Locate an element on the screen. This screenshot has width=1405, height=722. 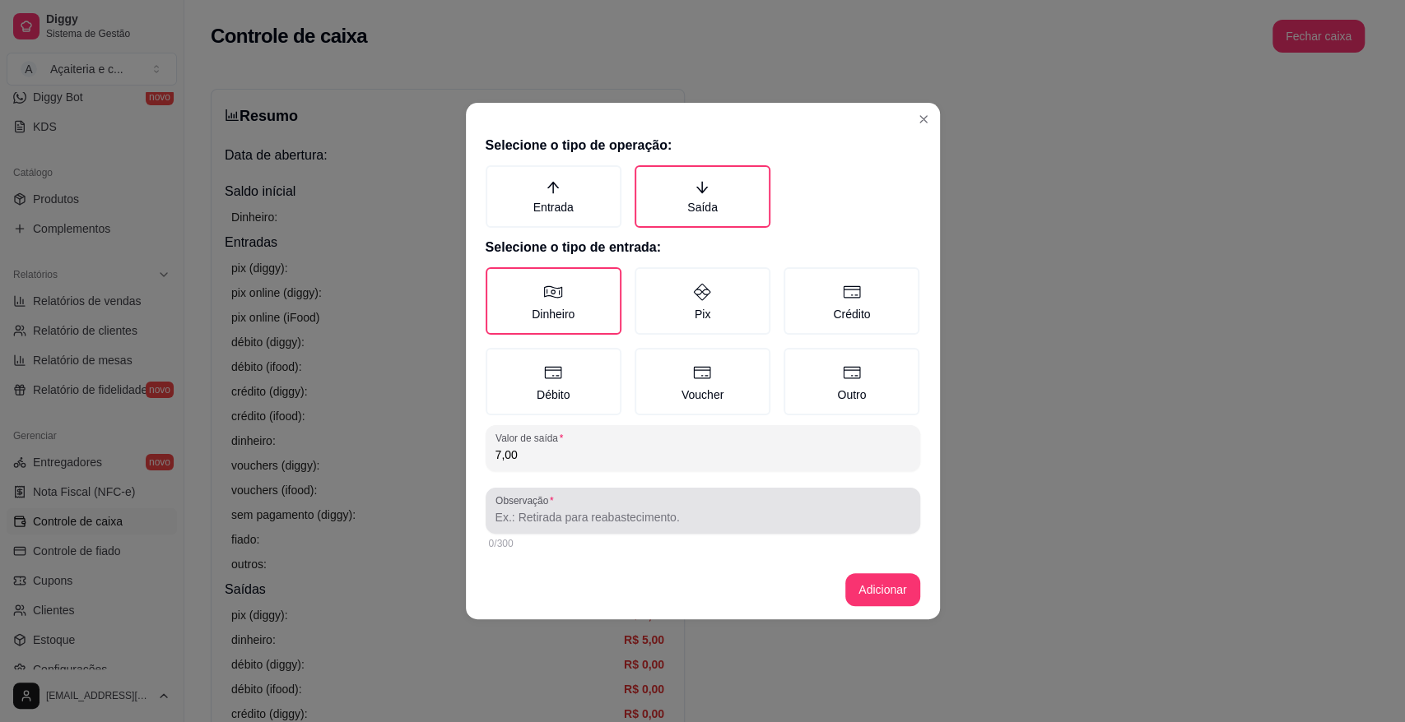
input: Valor de saída is located at coordinates (703, 455).